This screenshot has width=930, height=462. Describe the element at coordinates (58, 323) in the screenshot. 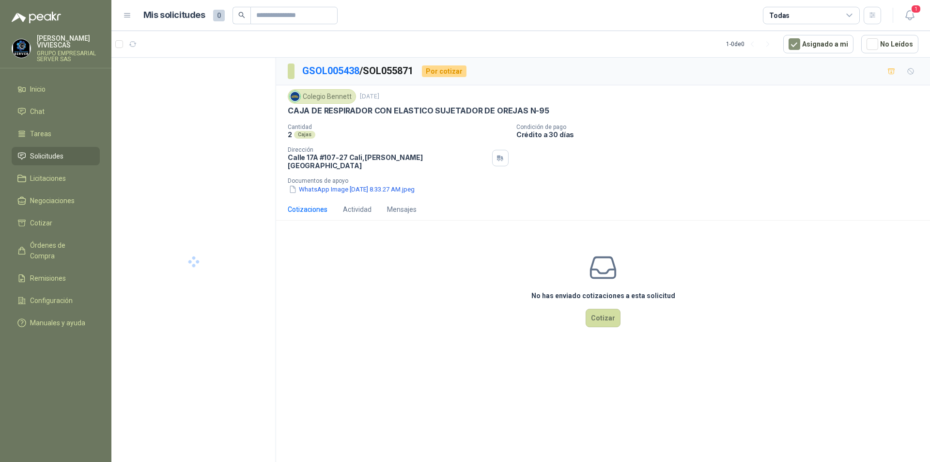

I see `span: Manuales y ayuda` at that location.